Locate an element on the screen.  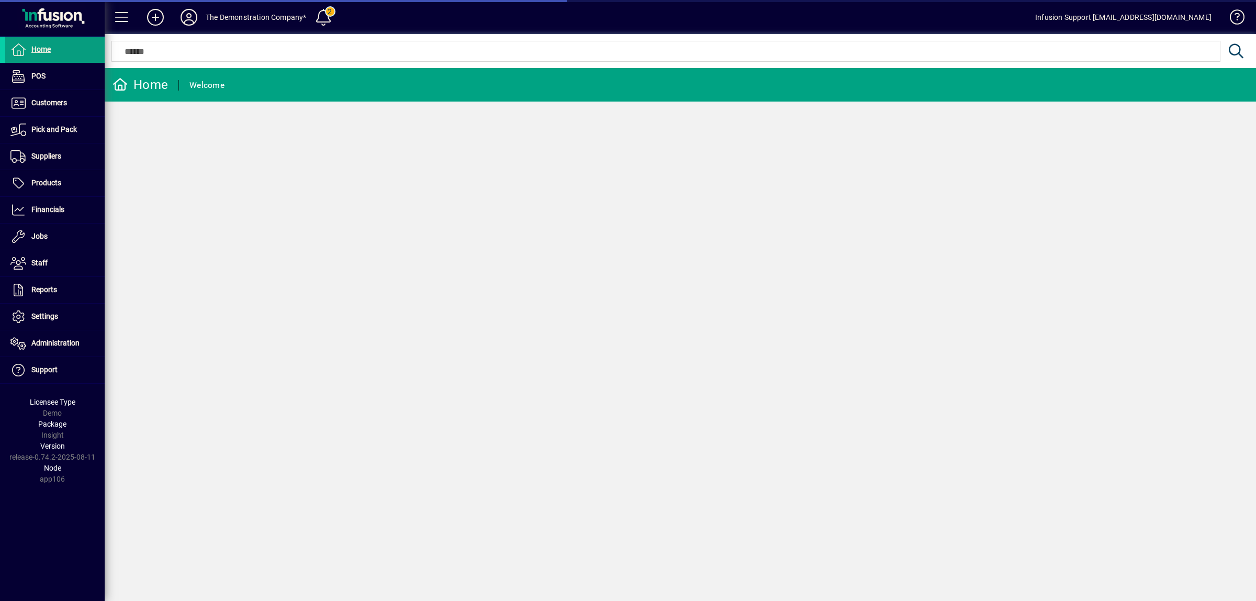
span: Settings is located at coordinates (44, 316).